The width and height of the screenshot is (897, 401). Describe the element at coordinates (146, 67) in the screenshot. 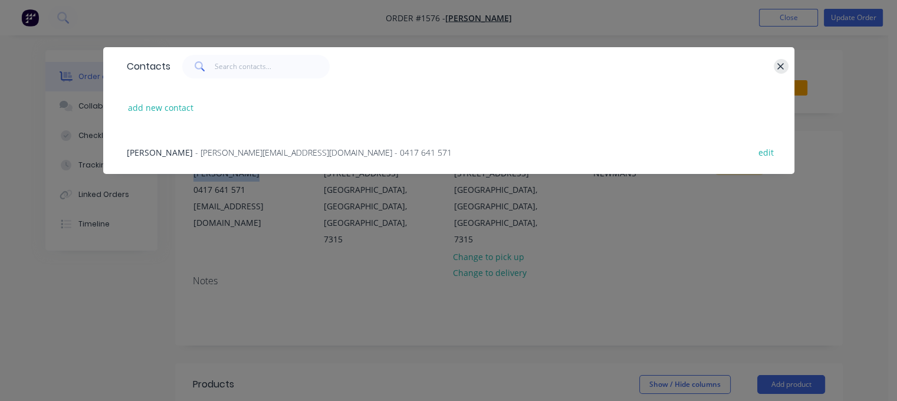

I see `div: Contacts` at that location.